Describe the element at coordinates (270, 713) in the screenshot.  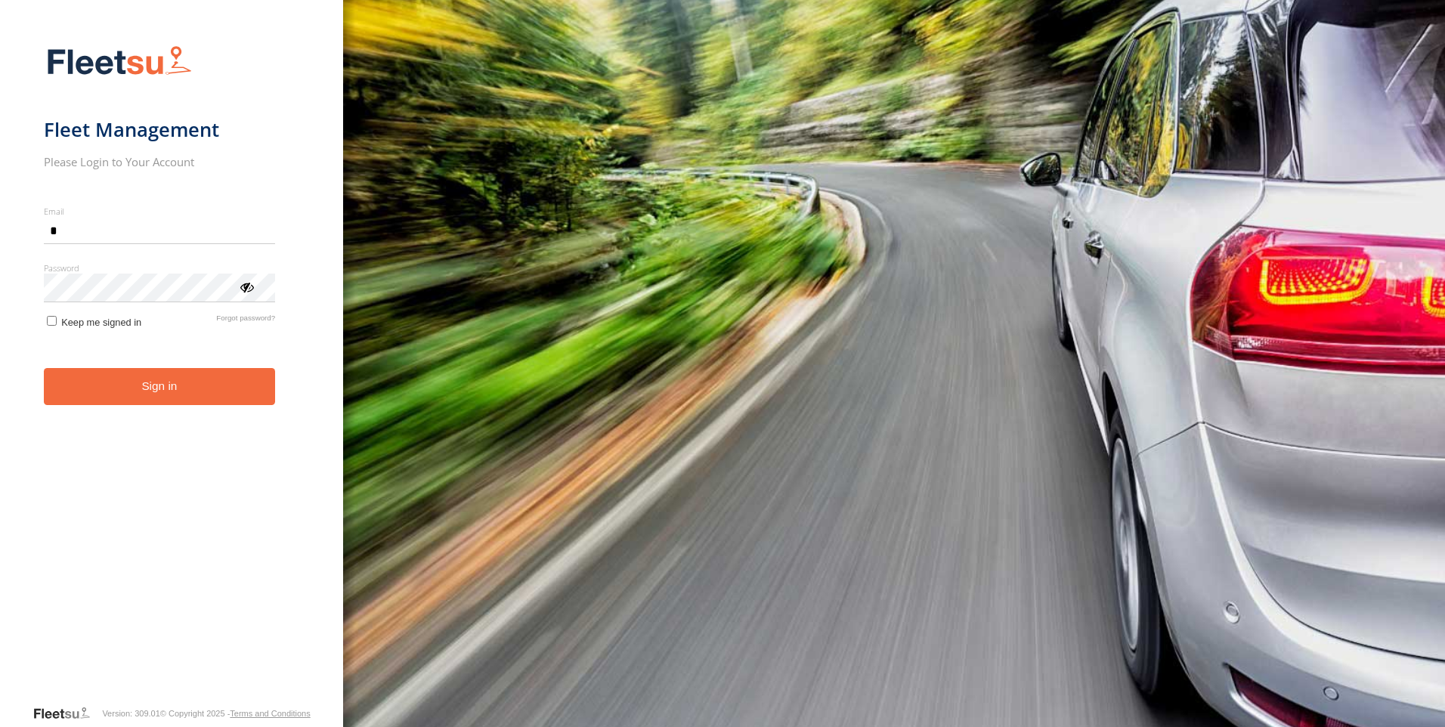
I see `a: Terms and Conditions` at that location.